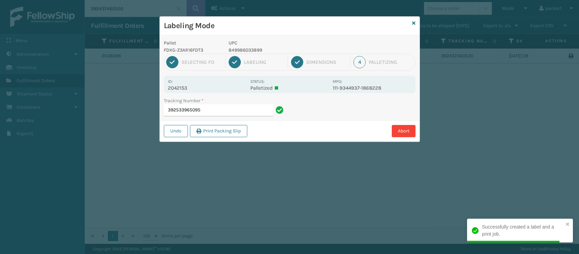 This screenshot has width=579, height=254. What do you see at coordinates (257, 81) in the screenshot?
I see `label: Status:` at bounding box center [257, 81].